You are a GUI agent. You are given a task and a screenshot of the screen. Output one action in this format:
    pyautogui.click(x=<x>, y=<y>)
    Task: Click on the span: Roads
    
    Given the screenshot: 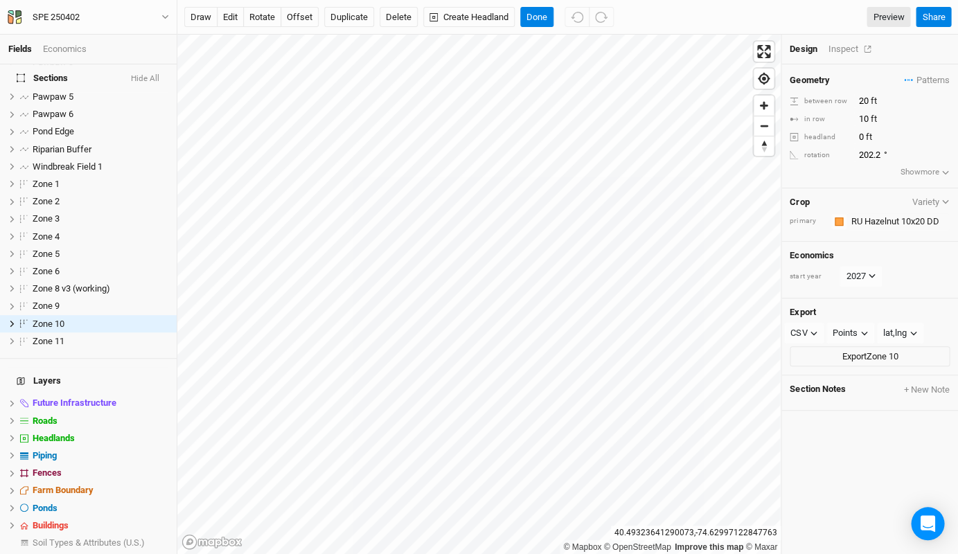 What is the action you would take?
    pyautogui.click(x=45, y=420)
    